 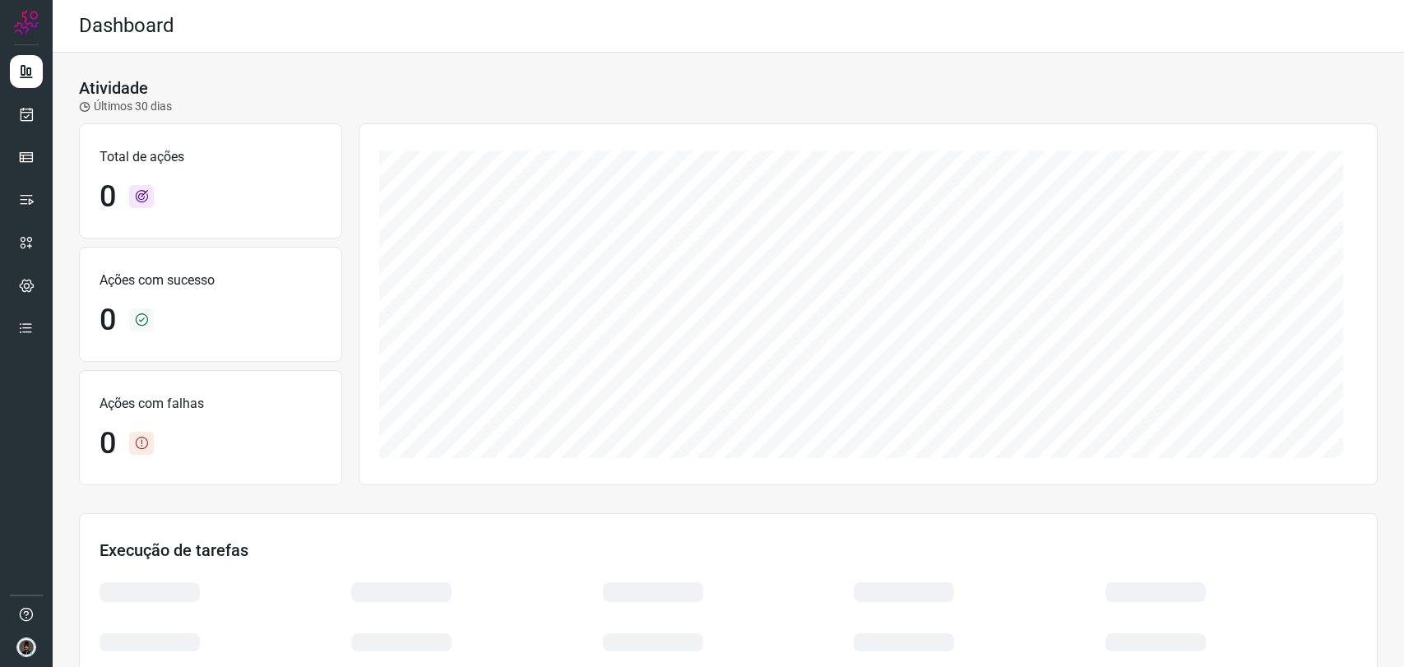 What do you see at coordinates (26, 22) in the screenshot?
I see `img: Logo` at bounding box center [26, 22].